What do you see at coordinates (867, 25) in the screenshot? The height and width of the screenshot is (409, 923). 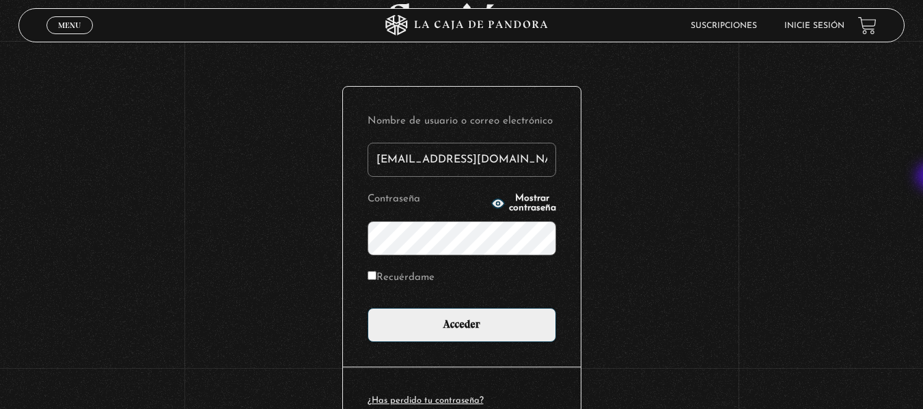 I see `a: View your shopping cart` at bounding box center [867, 25].